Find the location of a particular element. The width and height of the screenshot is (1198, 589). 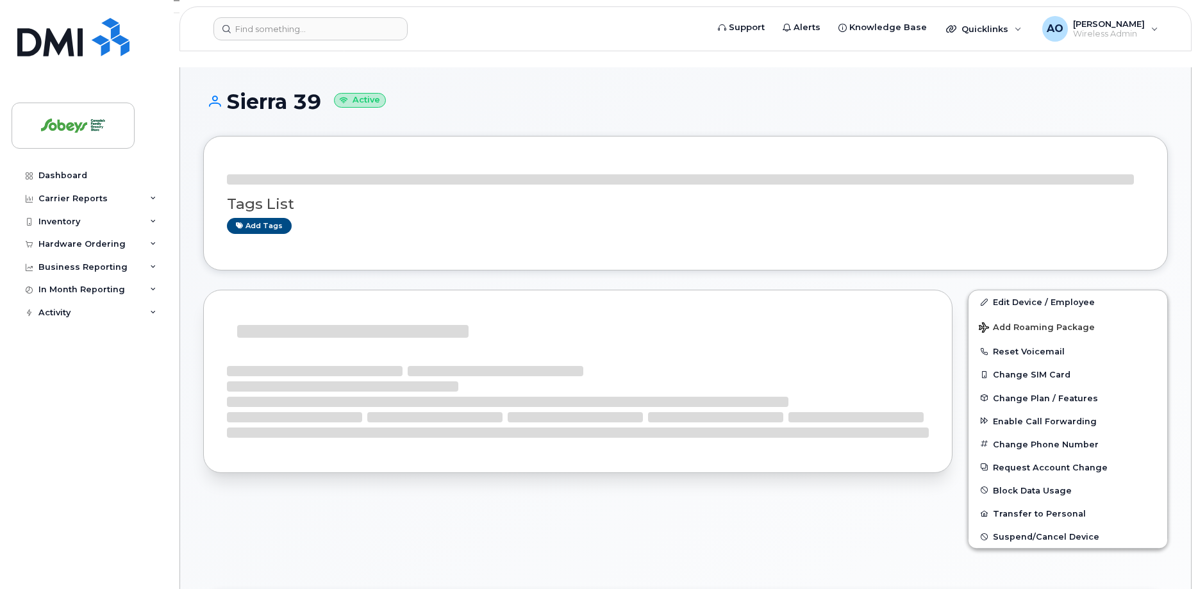

button: Enable Call Forwarding is located at coordinates (1068, 421).